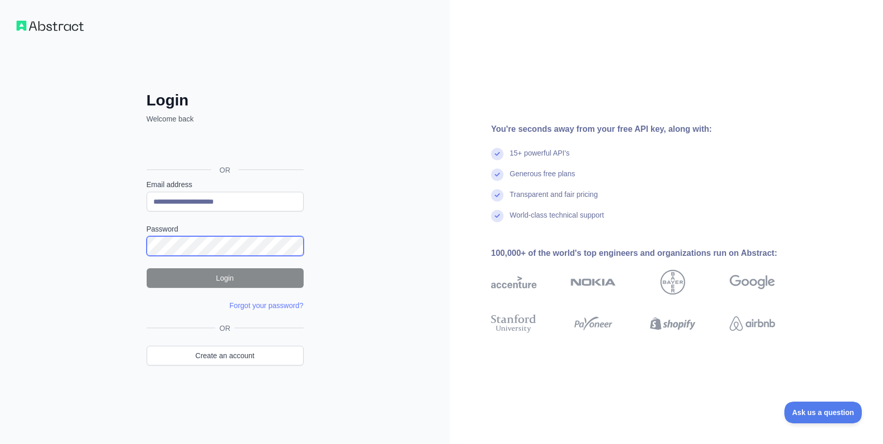 This screenshot has height=444, width=883. What do you see at coordinates (542, 179) in the screenshot?
I see `div: Generous free plans` at bounding box center [542, 179].